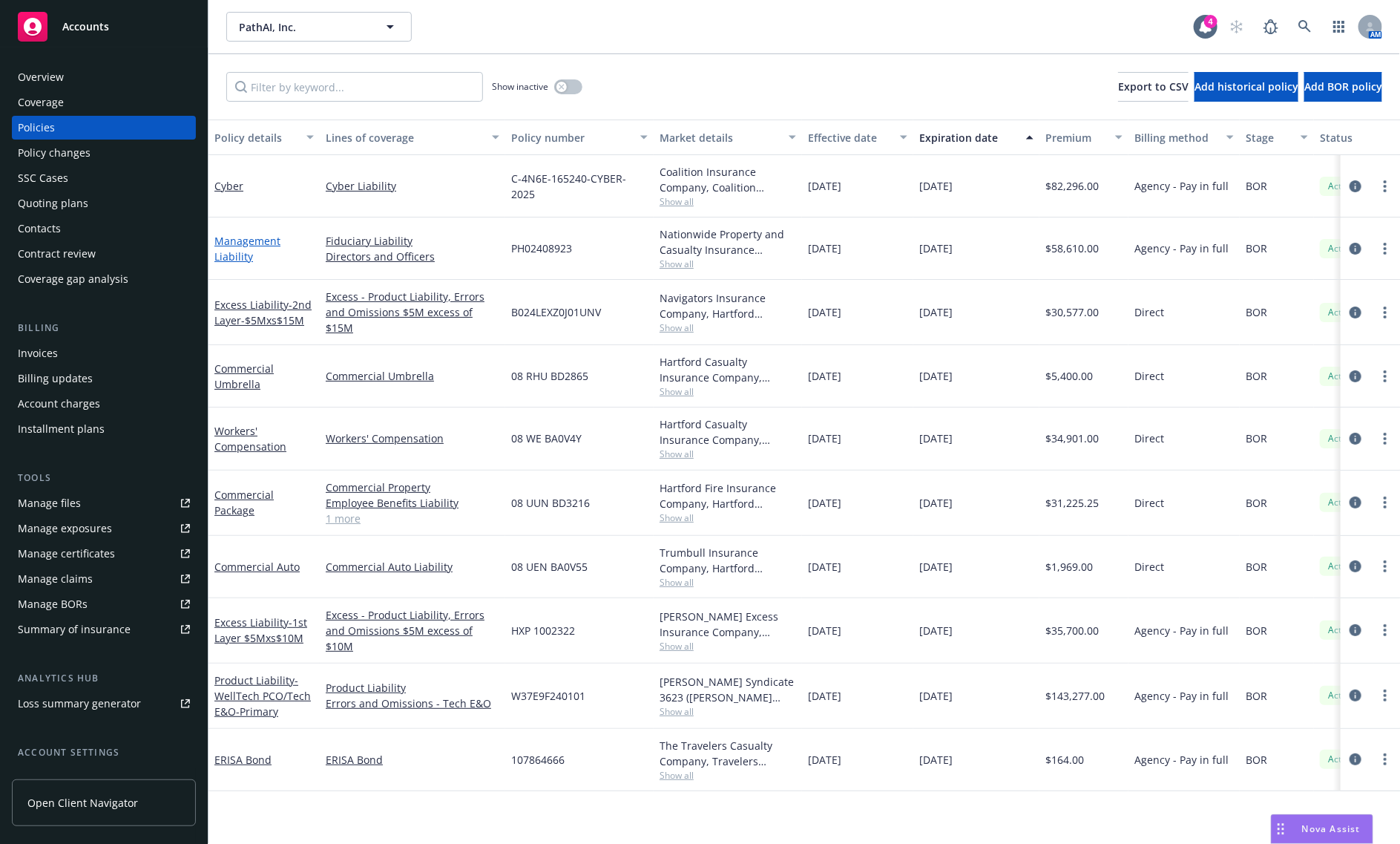  Describe the element at coordinates (850, 137) in the screenshot. I see `div: Effective date` at that location.